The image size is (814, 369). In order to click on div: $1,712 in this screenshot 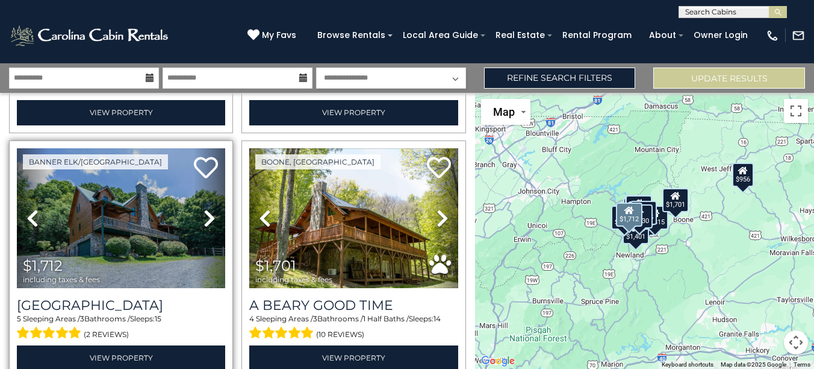, I will do `click(630, 214)`.